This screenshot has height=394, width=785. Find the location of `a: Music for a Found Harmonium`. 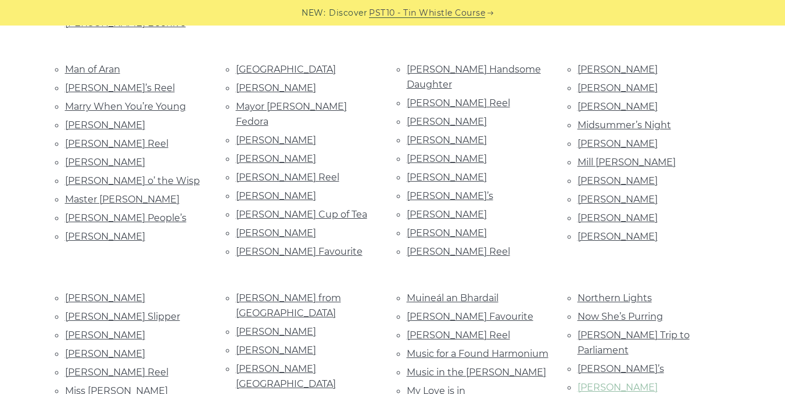

a: Music for a Found Harmonium is located at coordinates (477, 354).